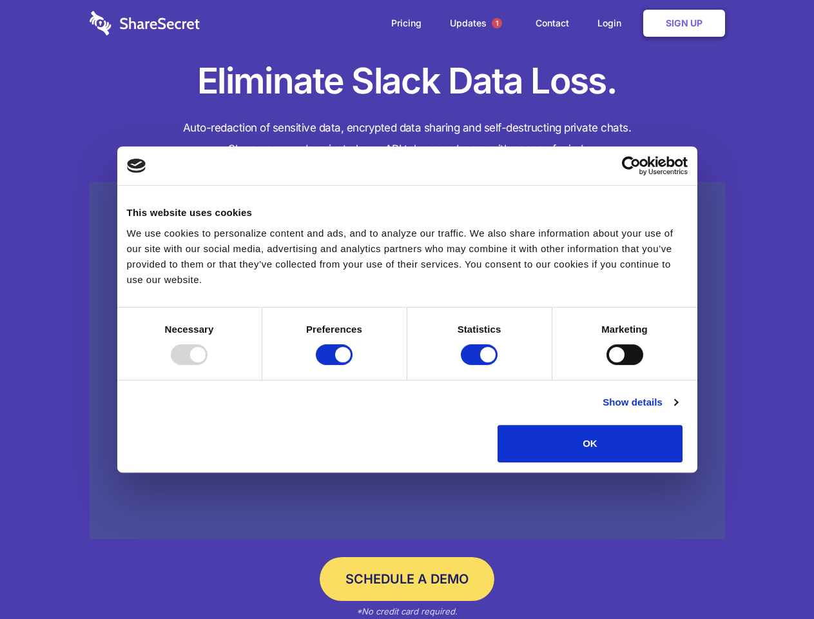 This screenshot has width=814, height=619. What do you see at coordinates (612, 23) in the screenshot?
I see `a: Login` at bounding box center [612, 23].